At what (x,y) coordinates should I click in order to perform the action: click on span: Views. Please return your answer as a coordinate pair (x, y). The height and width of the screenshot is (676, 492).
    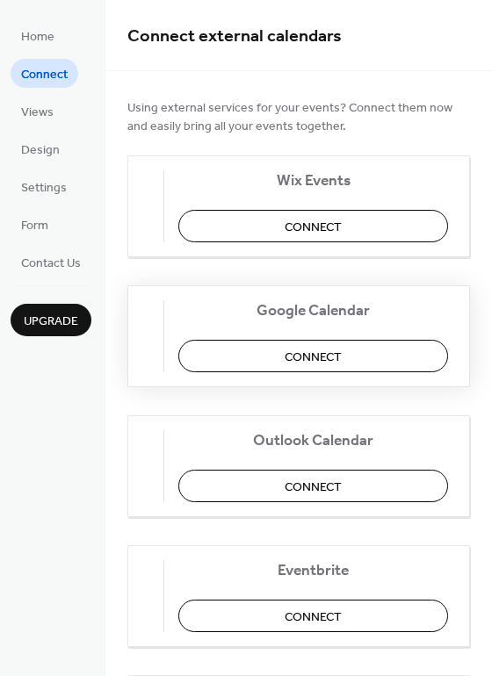
    Looking at the image, I should click on (37, 112).